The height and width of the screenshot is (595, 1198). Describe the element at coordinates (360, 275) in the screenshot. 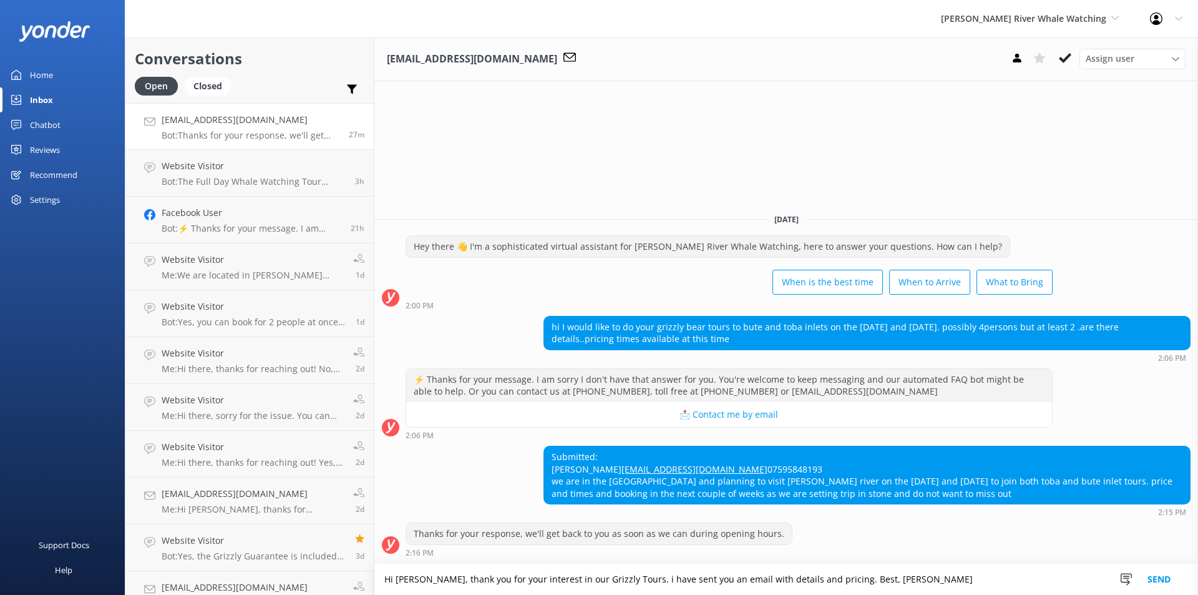

I see `span: Aug 25 2025 09:23am (UTC -07:00) America/Tijuana` at that location.